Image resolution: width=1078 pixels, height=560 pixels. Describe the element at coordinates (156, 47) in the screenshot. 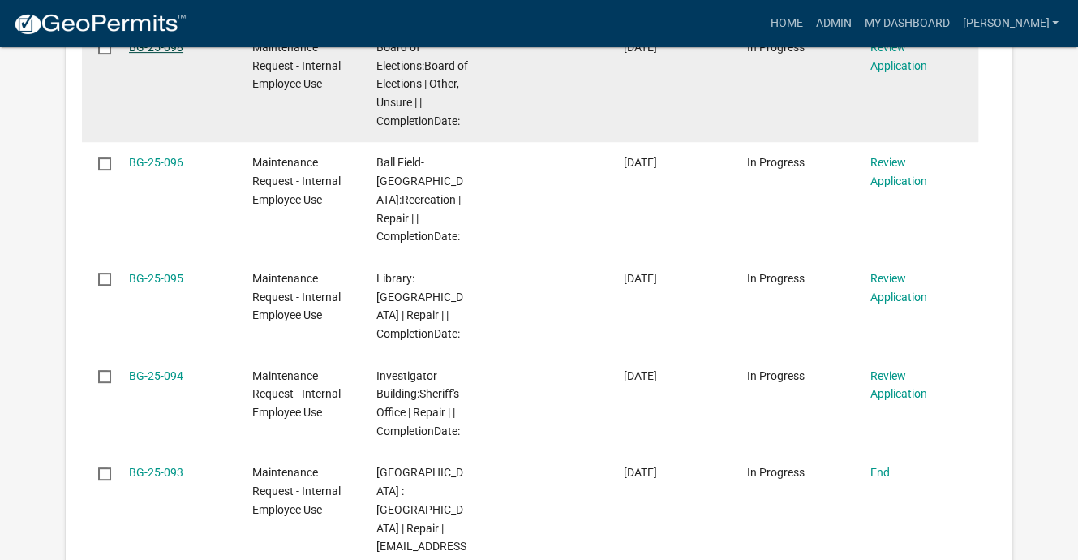

I see `a: BG-25-098` at that location.